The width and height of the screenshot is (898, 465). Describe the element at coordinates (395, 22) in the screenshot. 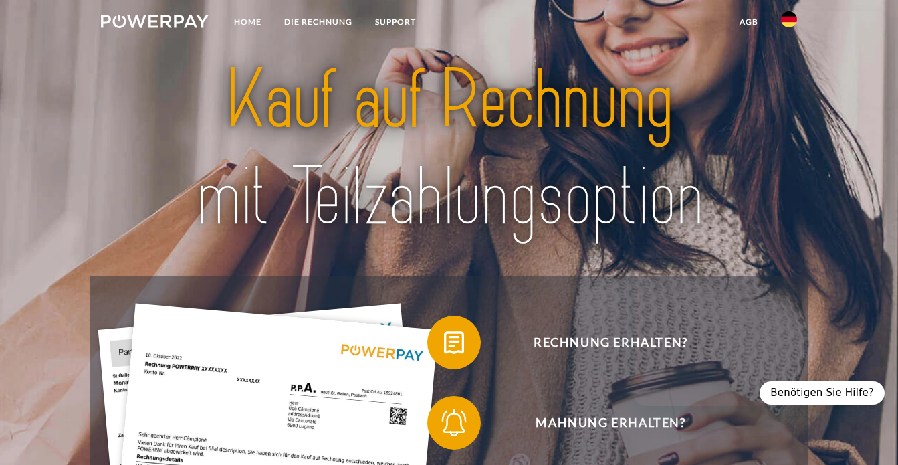

I see `a: SUPPORT` at that location.